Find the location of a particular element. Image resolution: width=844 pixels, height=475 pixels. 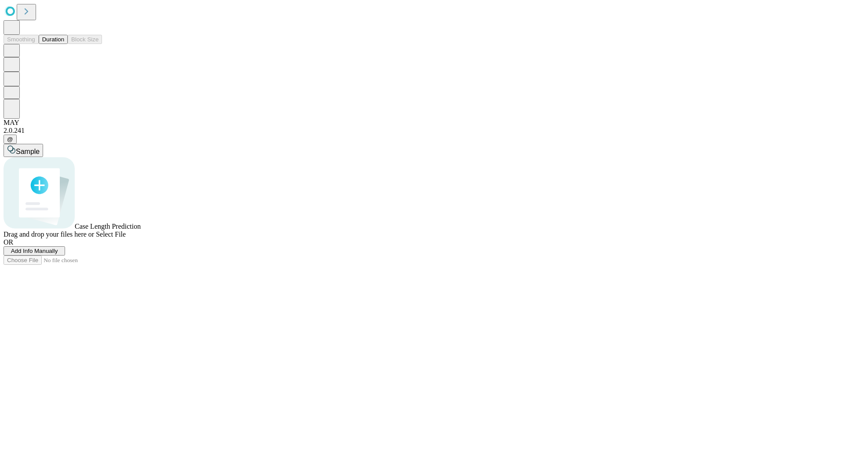

button: Smoothing is located at coordinates (21, 39).